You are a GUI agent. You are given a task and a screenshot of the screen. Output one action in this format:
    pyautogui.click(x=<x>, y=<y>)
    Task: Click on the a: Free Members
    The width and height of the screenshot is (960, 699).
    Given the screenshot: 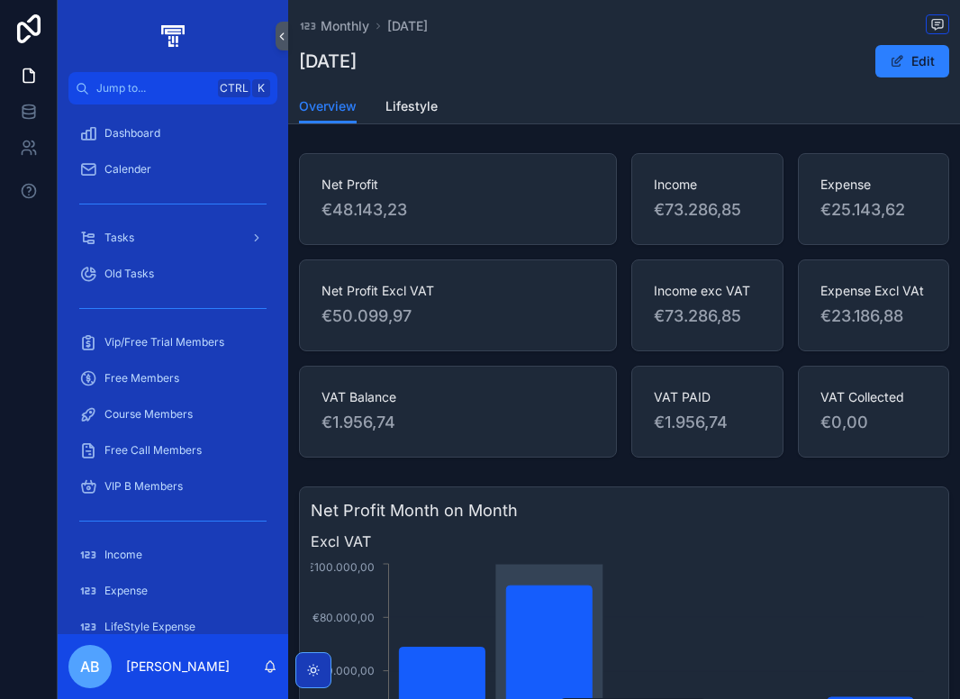 What is the action you would take?
    pyautogui.click(x=173, y=378)
    